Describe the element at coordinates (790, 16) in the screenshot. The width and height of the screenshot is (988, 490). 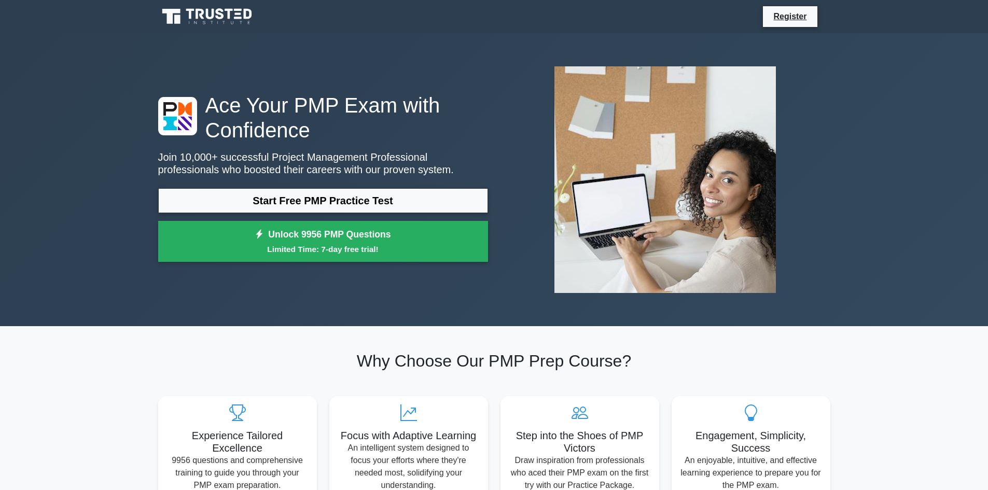
I see `a: Register` at that location.